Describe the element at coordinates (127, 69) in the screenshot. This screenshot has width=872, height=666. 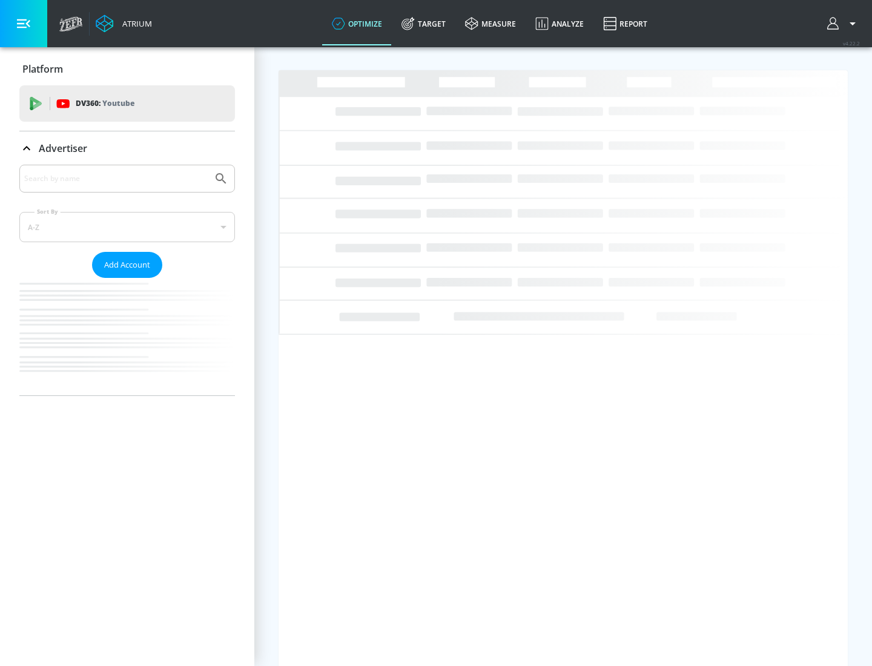
I see `div: Platform` at that location.